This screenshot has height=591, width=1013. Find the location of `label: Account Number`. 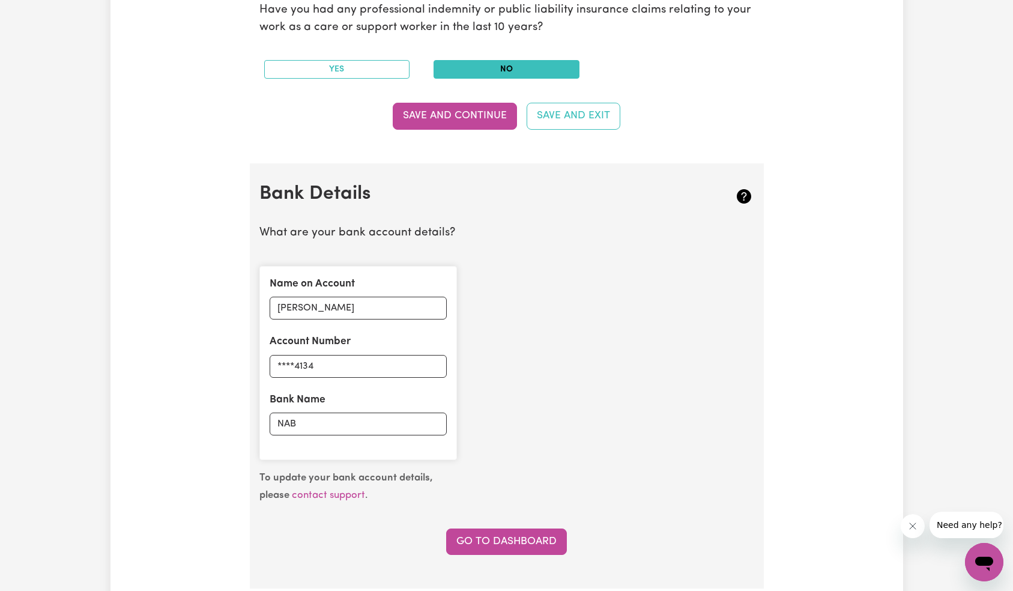

label: Account Number is located at coordinates (310, 342).